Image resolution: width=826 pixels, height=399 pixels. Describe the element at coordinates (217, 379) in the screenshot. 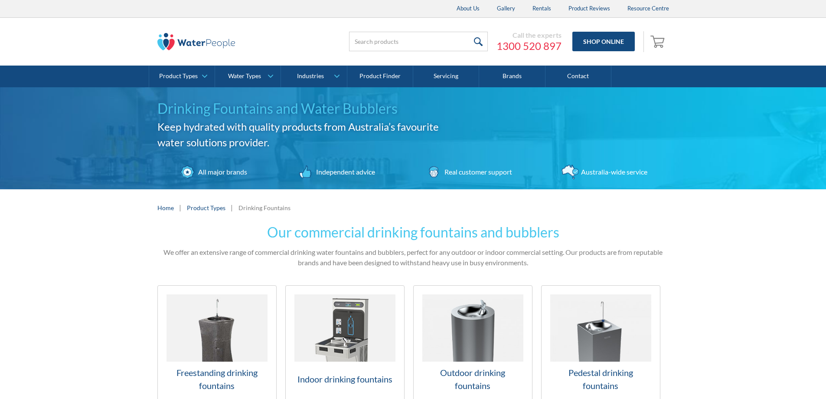

I see `h3: Freestanding drinking fountains` at that location.